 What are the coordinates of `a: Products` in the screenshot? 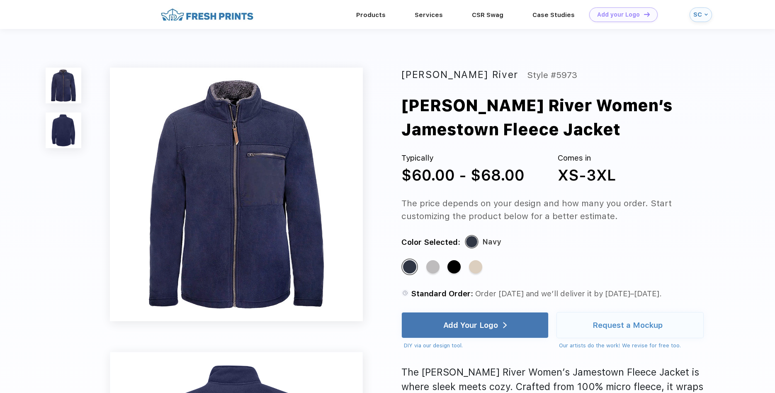 It's located at (371, 15).